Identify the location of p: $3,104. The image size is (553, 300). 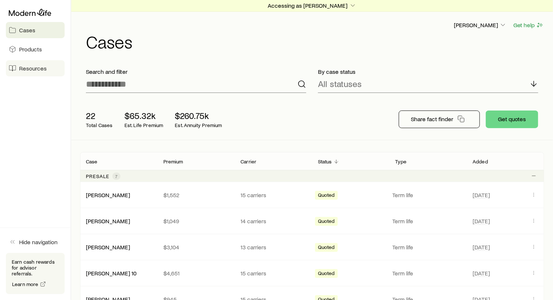
(196, 247).